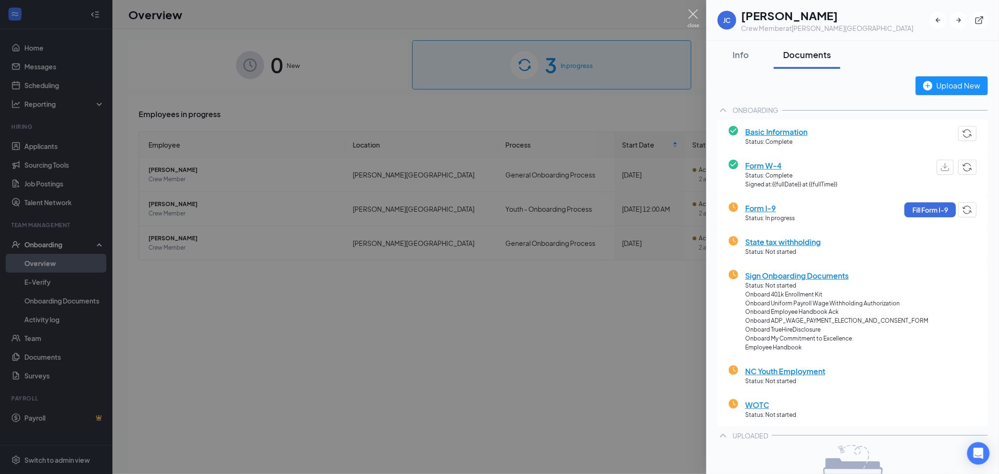  Describe the element at coordinates (727, 20) in the screenshot. I see `div: JC` at that location.